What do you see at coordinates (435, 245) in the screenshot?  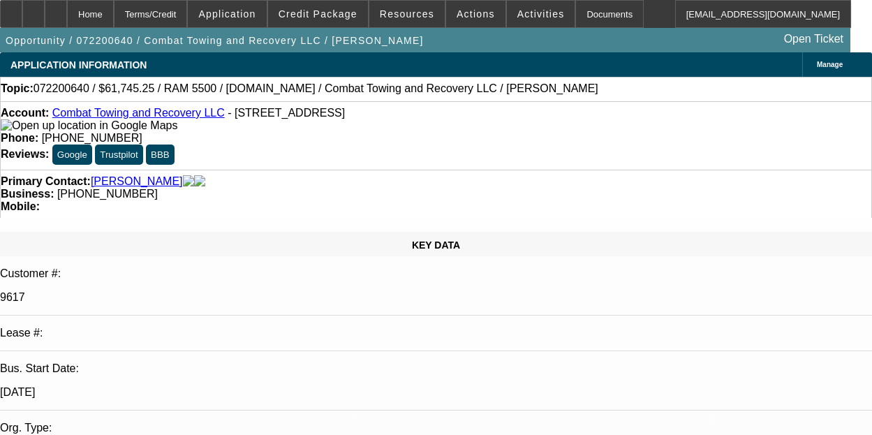 I see `span: KEY DATA` at bounding box center [435, 245].